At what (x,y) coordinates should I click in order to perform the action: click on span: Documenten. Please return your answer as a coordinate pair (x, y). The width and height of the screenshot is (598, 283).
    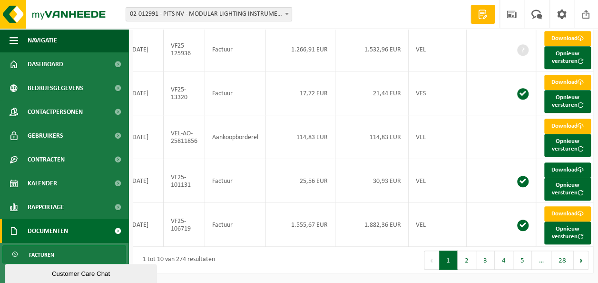
    Looking at the image, I should click on (48, 231).